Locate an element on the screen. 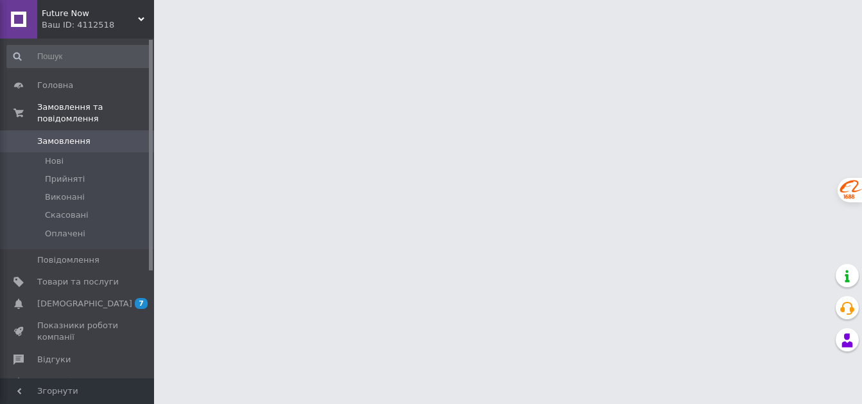 This screenshot has height=404, width=862. span: Нові is located at coordinates (54, 161).